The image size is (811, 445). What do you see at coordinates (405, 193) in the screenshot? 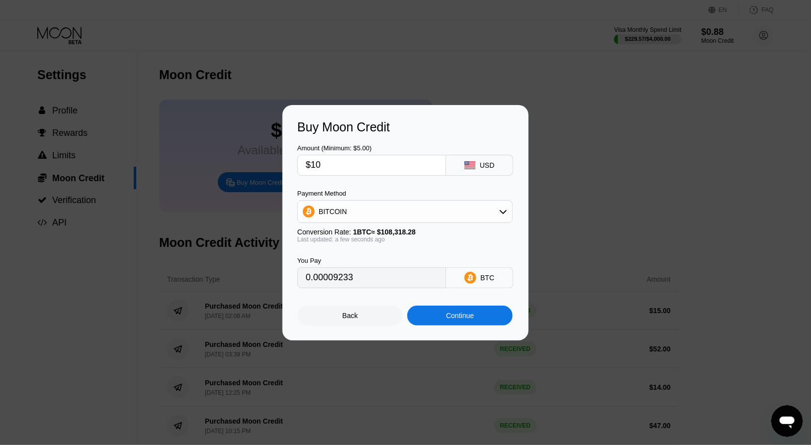
I see `div: Payment Method` at bounding box center [405, 193].